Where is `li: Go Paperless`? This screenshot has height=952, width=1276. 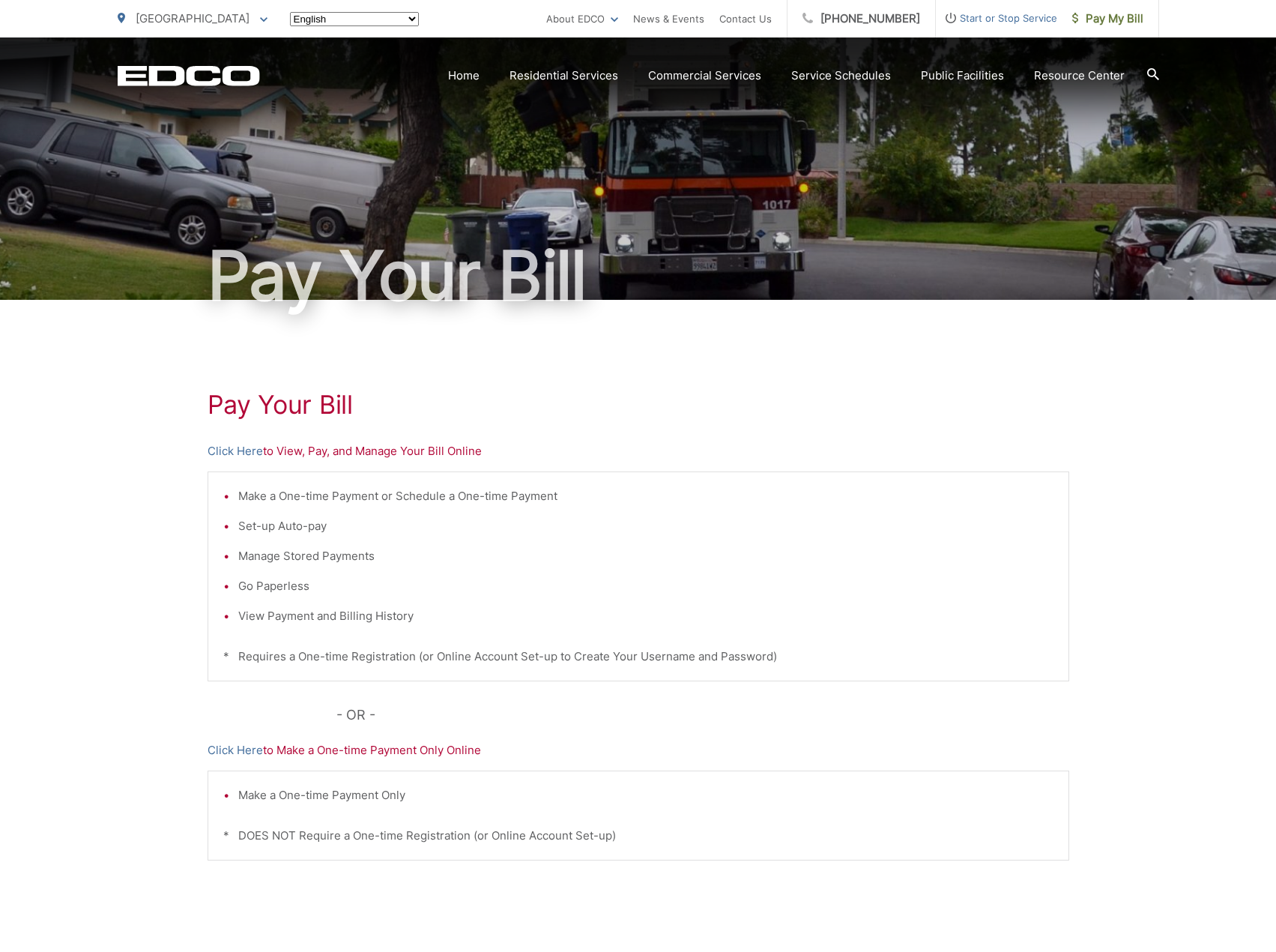 li: Go Paperless is located at coordinates (646, 586).